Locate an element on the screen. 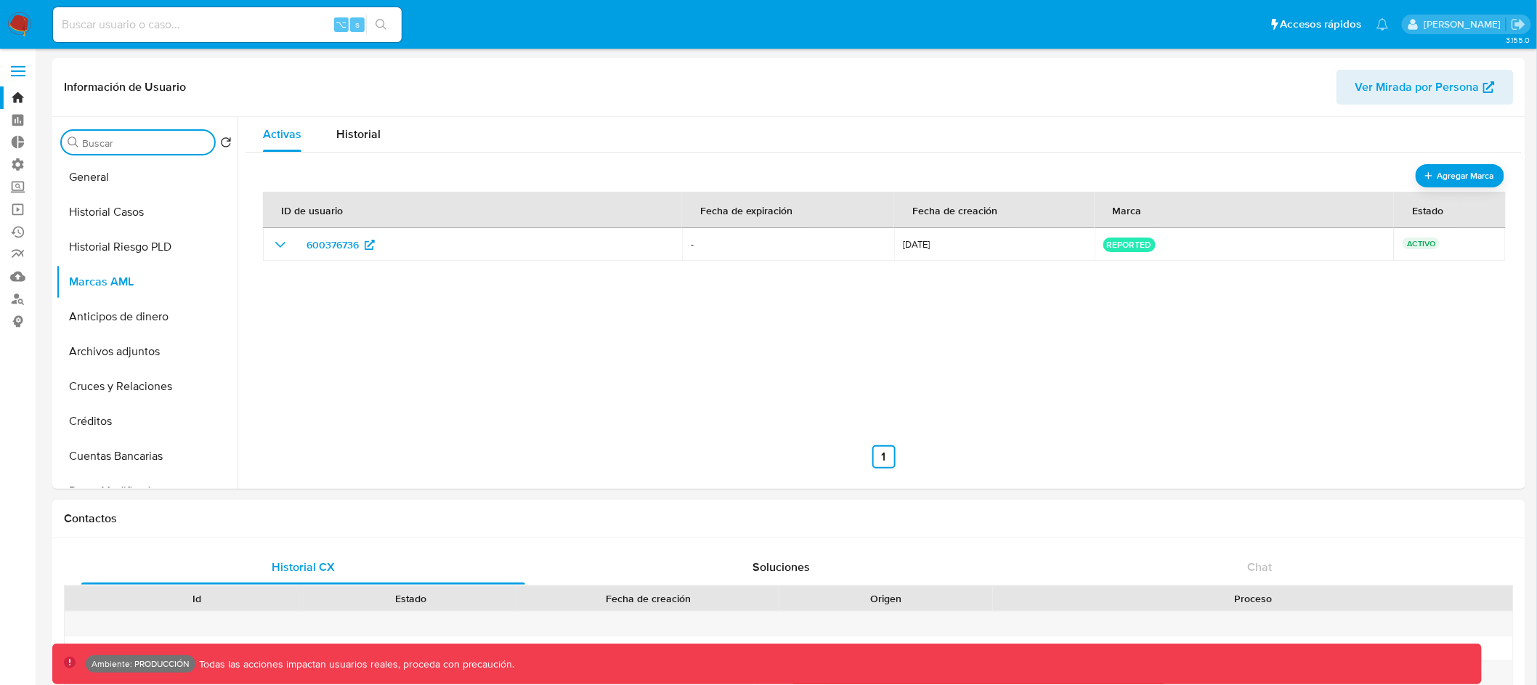 This screenshot has height=685, width=1537. button: Créditos is located at coordinates (147, 421).